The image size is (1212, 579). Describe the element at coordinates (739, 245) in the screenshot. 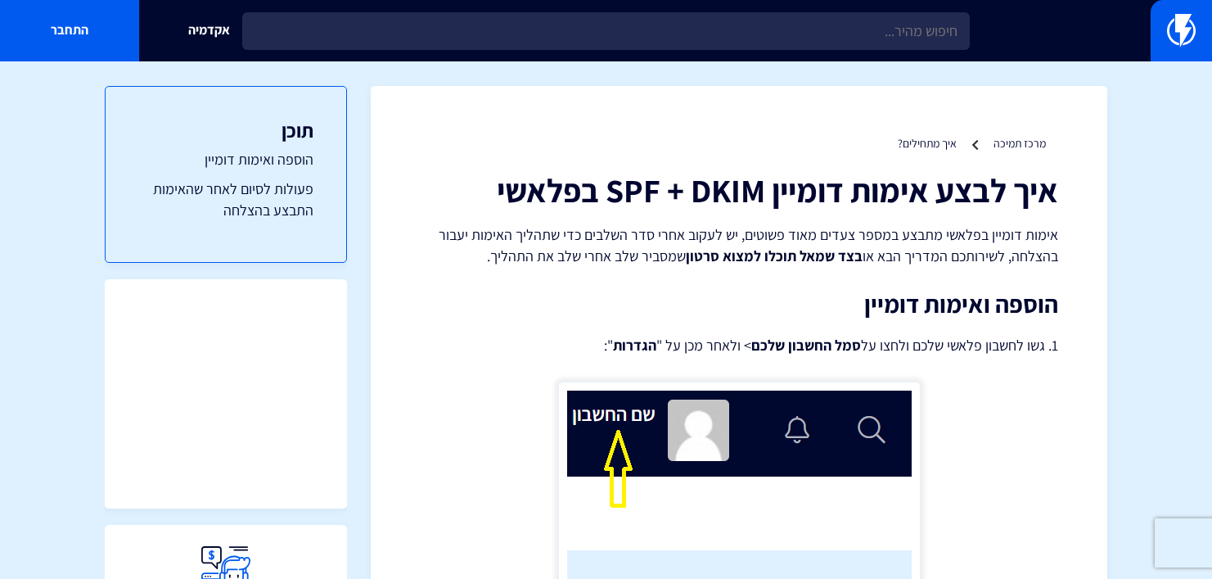

I see `p: אימות דומיין בפלאשי מתבצע במספר צעדים מאוד פשוטים, יש לעקוב אחרי סדר השלבים כדי שתהליך האימות יעב...` at that location.